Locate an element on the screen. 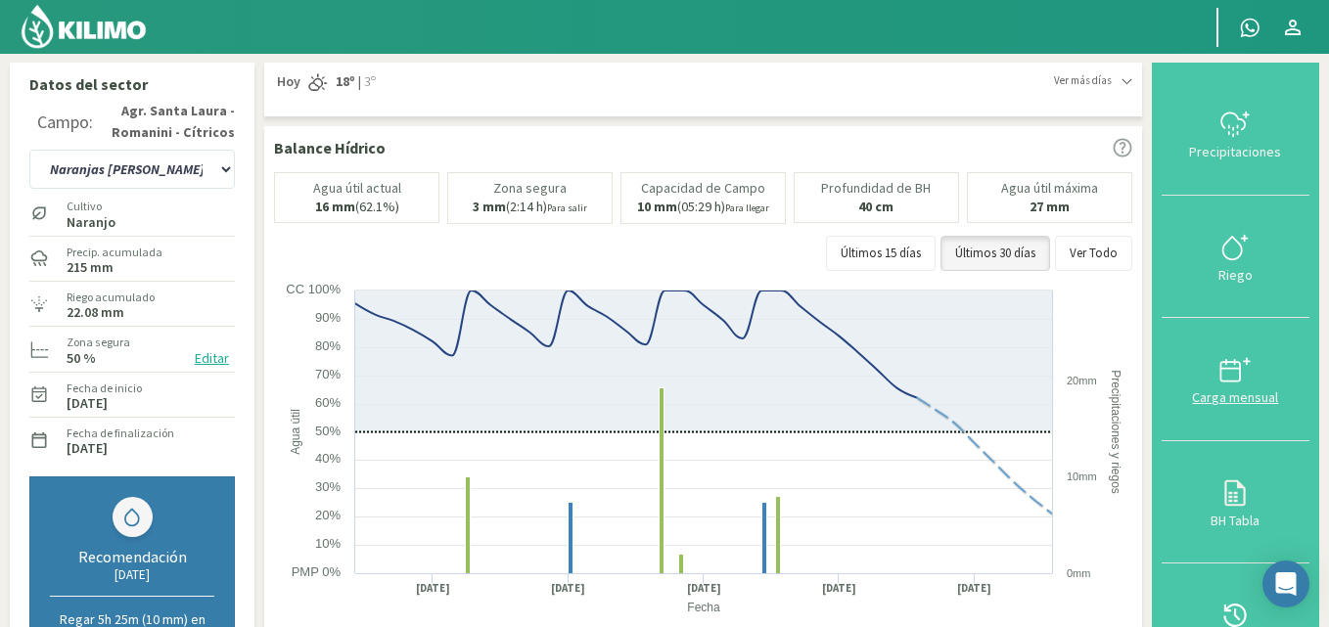  text: Fecha is located at coordinates (704, 608).